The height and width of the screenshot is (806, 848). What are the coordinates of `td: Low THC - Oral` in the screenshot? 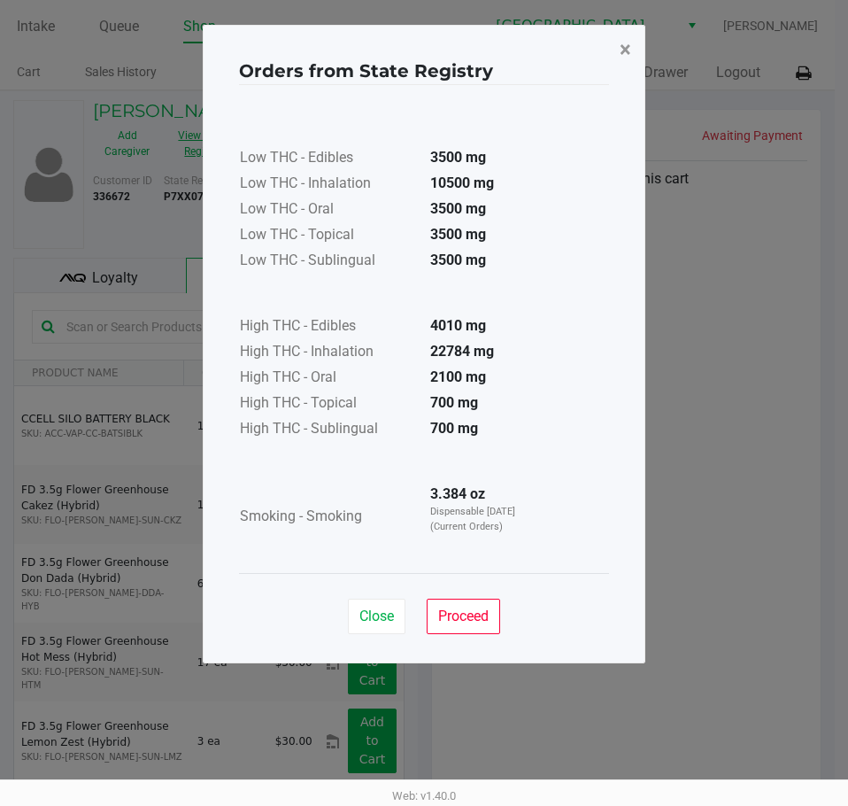 It's located at (328, 210).